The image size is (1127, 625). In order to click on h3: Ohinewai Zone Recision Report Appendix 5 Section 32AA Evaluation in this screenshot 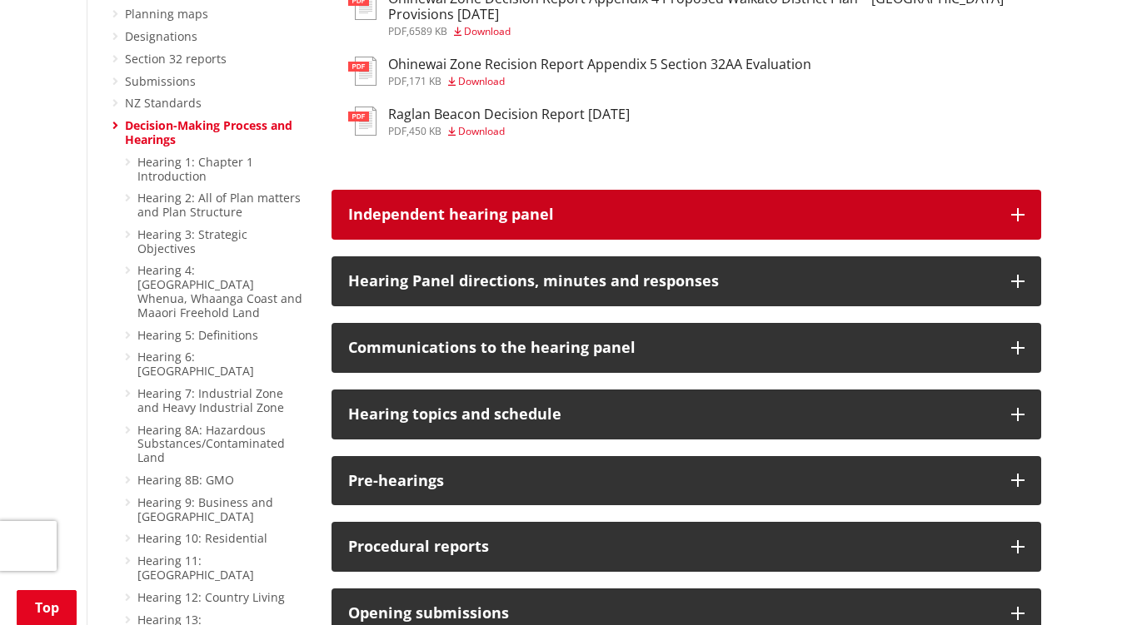, I will do `click(600, 64)`.